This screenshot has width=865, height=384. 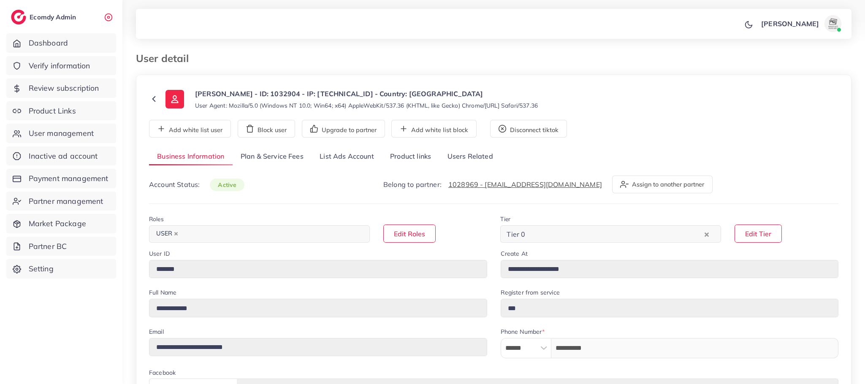 I want to click on a: Market Package, so click(x=61, y=224).